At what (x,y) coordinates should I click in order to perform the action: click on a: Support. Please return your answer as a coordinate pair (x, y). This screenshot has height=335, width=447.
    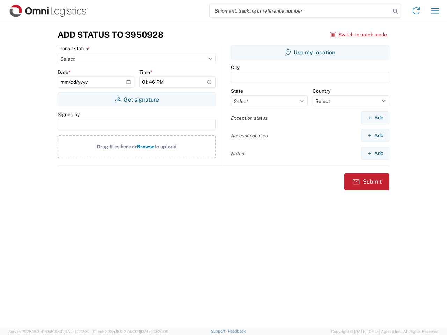
    Looking at the image, I should click on (220, 331).